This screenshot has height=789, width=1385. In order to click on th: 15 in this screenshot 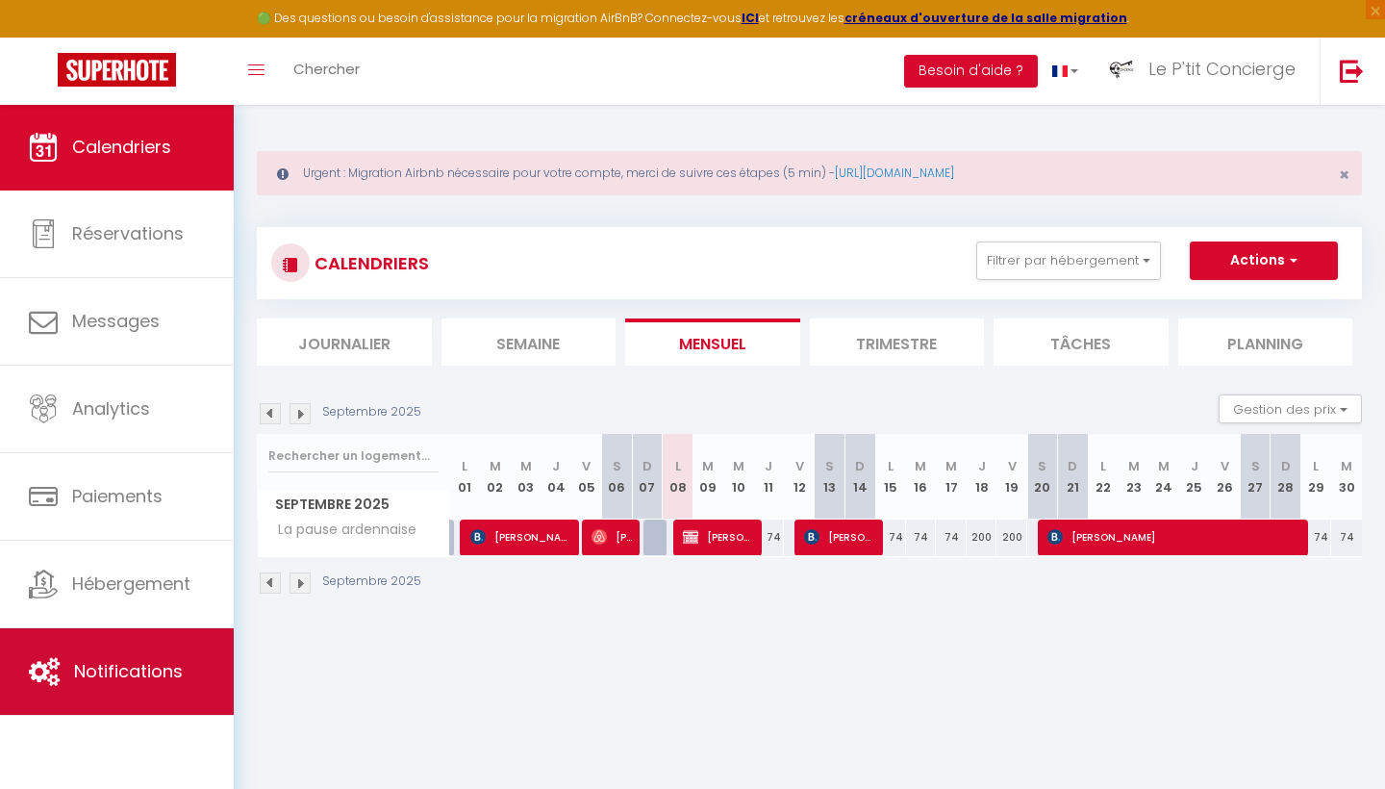, I will do `click(891, 476)`.